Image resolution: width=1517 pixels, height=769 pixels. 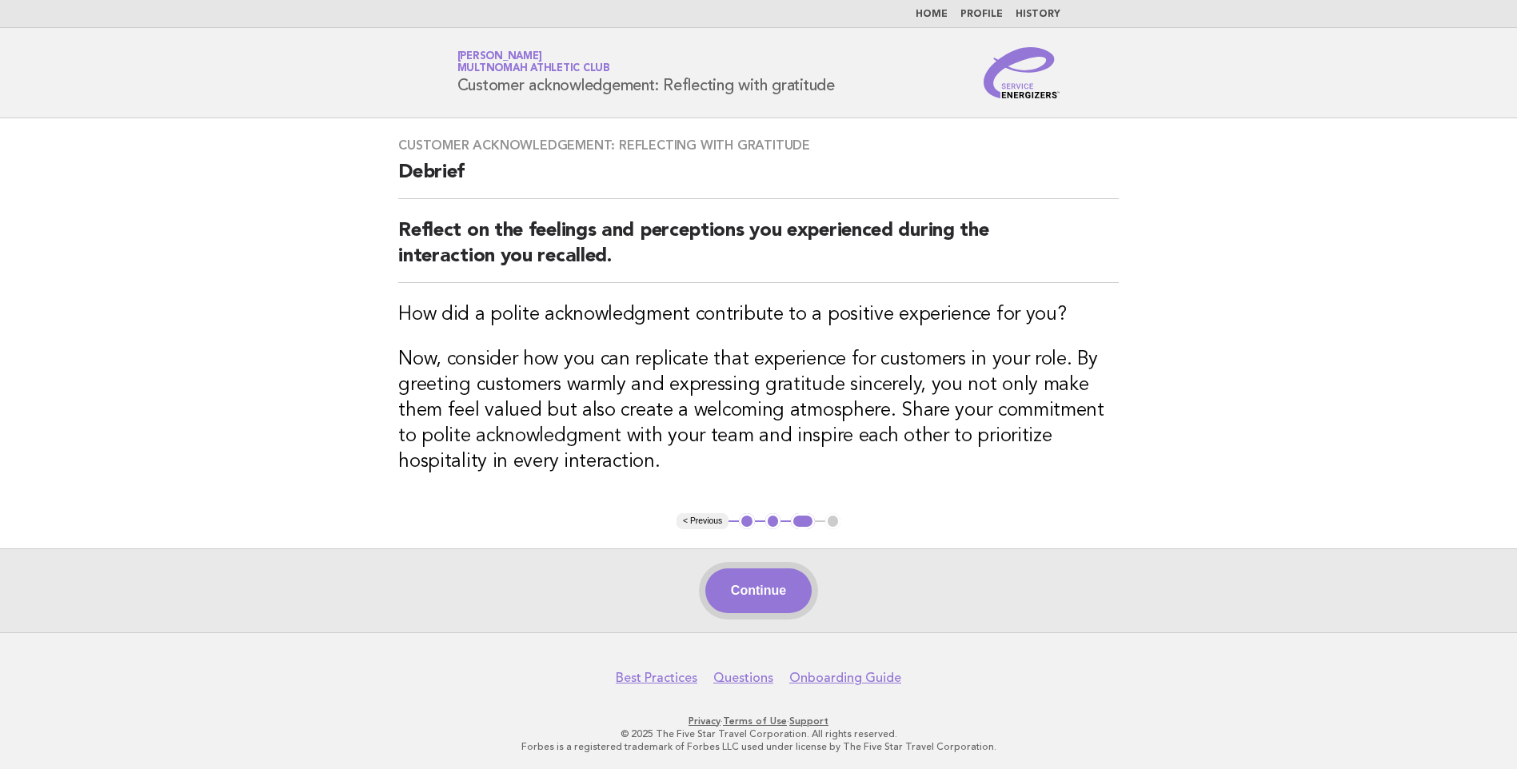 I want to click on h3: Customer acknowledgement: Reflecting with gratitude, so click(x=758, y=146).